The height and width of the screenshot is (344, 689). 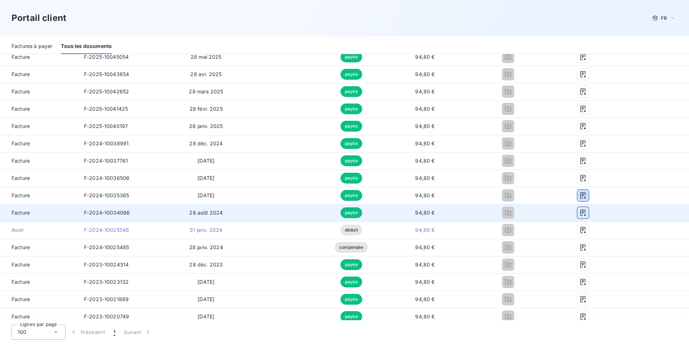 I want to click on span: déduit, so click(x=351, y=230).